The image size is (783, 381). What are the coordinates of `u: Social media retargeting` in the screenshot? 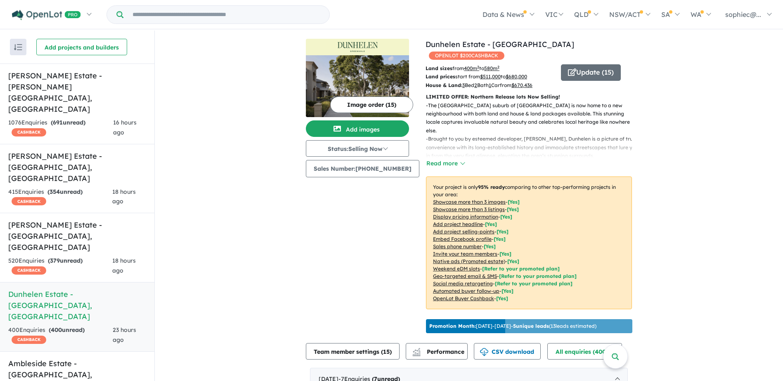 It's located at (463, 284).